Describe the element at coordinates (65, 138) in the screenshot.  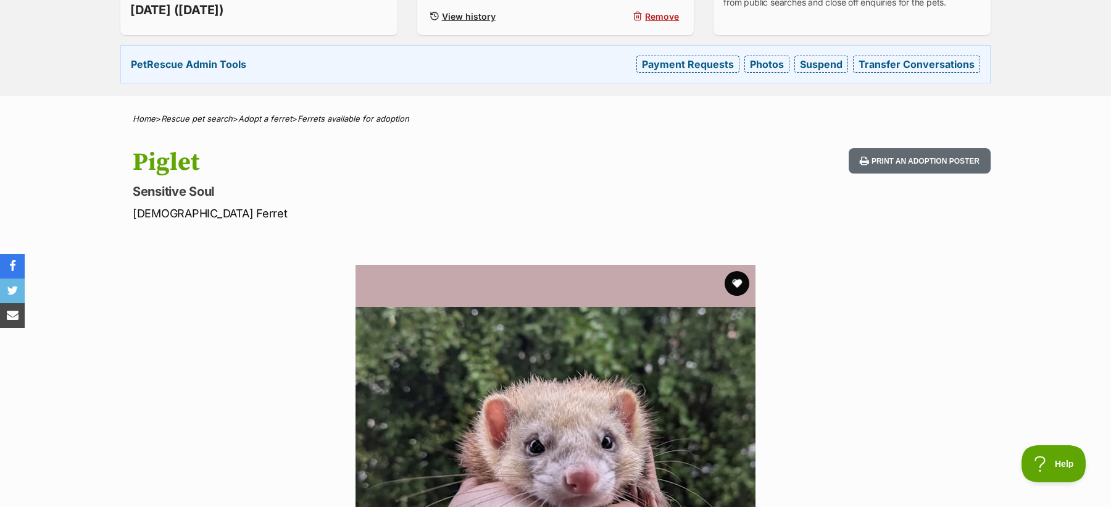
I see `div: From design to delivery, RS equips you with the essential tools to build smarter and faster. Disc...` at that location.